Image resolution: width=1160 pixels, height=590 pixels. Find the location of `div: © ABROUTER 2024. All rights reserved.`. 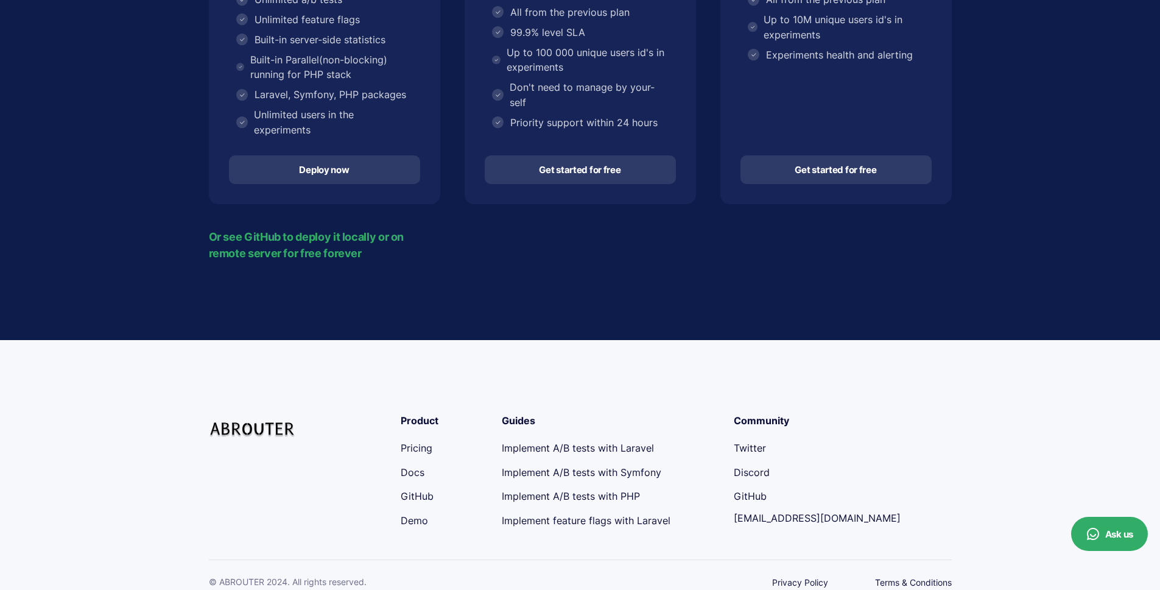

div: © ABROUTER 2024. All rights reserved. is located at coordinates (288, 582).